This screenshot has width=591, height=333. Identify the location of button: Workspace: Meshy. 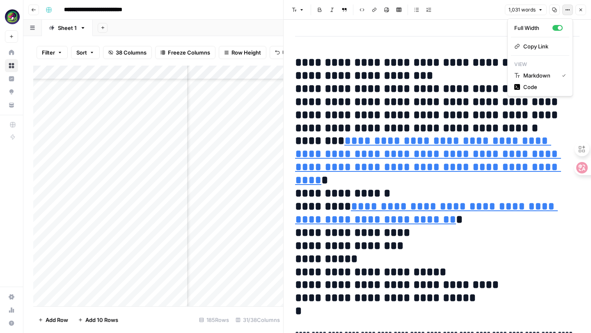
(11, 17).